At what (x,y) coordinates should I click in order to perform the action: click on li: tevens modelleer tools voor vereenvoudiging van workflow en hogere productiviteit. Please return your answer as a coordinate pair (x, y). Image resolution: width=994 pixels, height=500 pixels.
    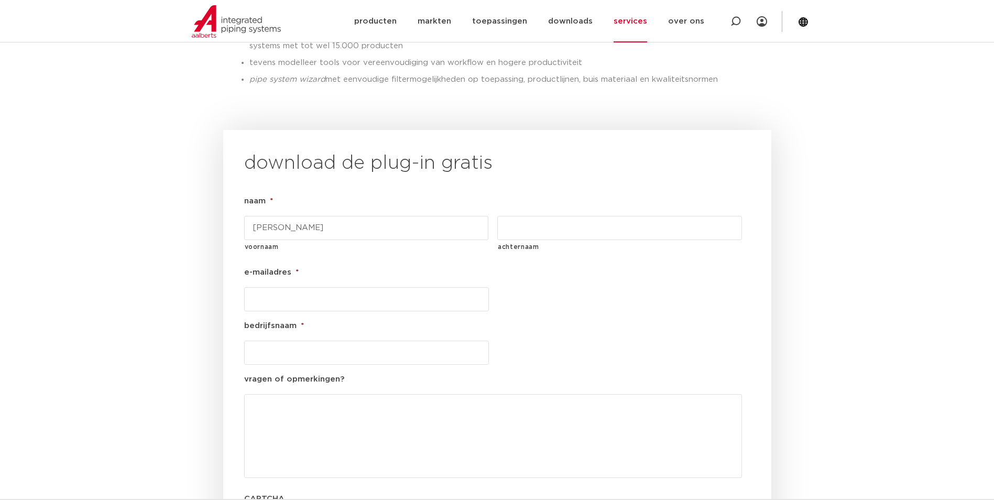
    Looking at the image, I should click on (508, 63).